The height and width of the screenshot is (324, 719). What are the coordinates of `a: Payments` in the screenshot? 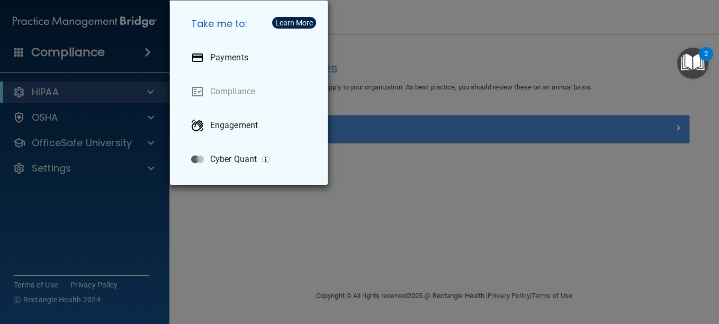 It's located at (251, 58).